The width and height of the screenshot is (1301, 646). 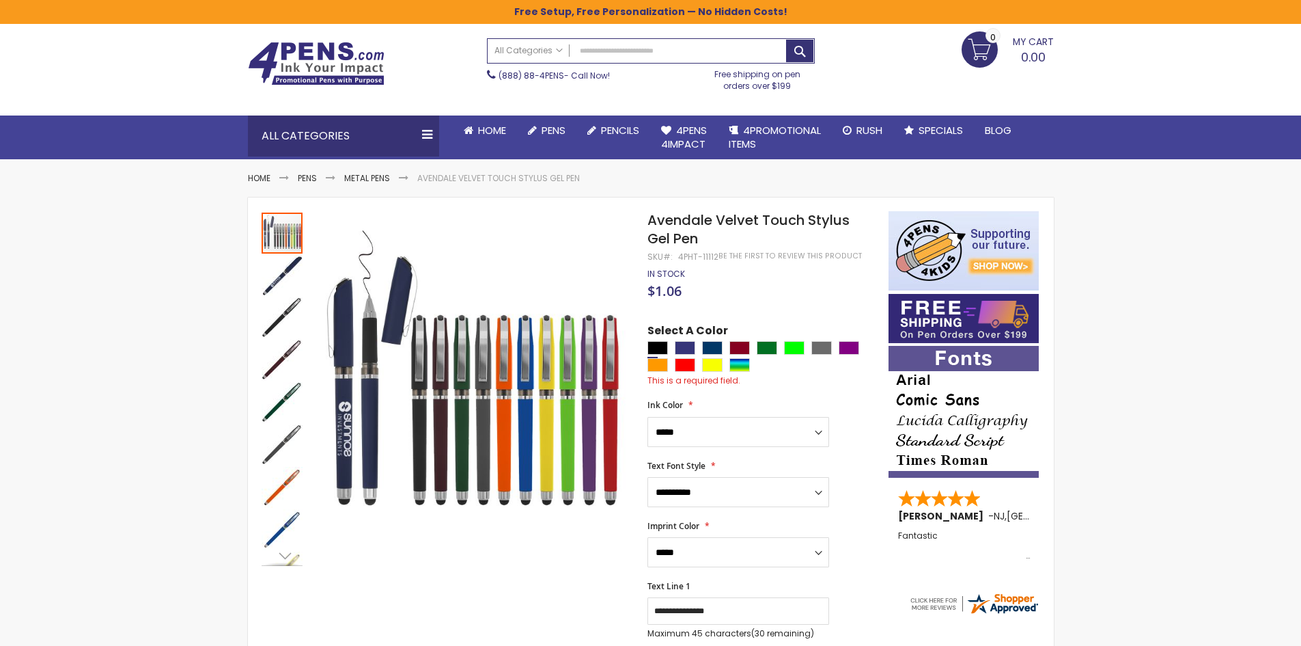 I want to click on a: Blog, so click(x=998, y=130).